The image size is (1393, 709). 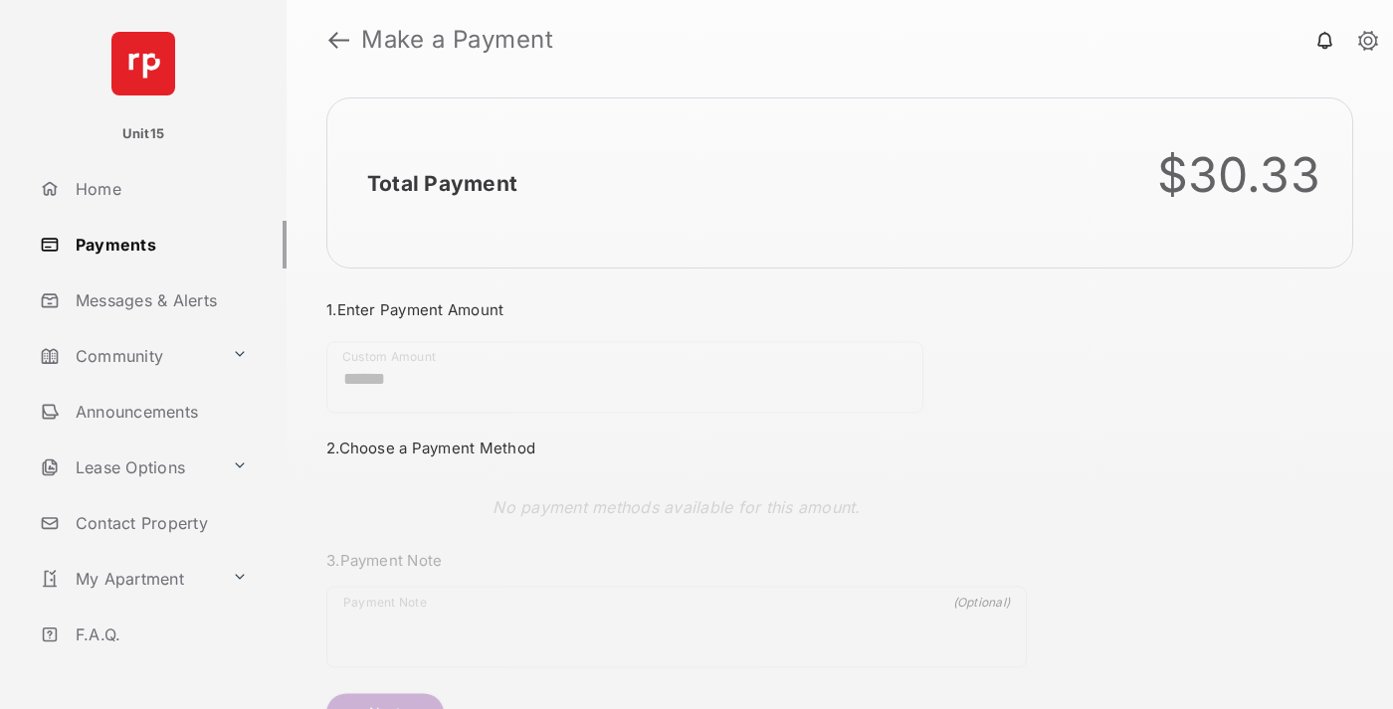 What do you see at coordinates (1238, 175) in the screenshot?
I see `div: $30.33` at bounding box center [1238, 175].